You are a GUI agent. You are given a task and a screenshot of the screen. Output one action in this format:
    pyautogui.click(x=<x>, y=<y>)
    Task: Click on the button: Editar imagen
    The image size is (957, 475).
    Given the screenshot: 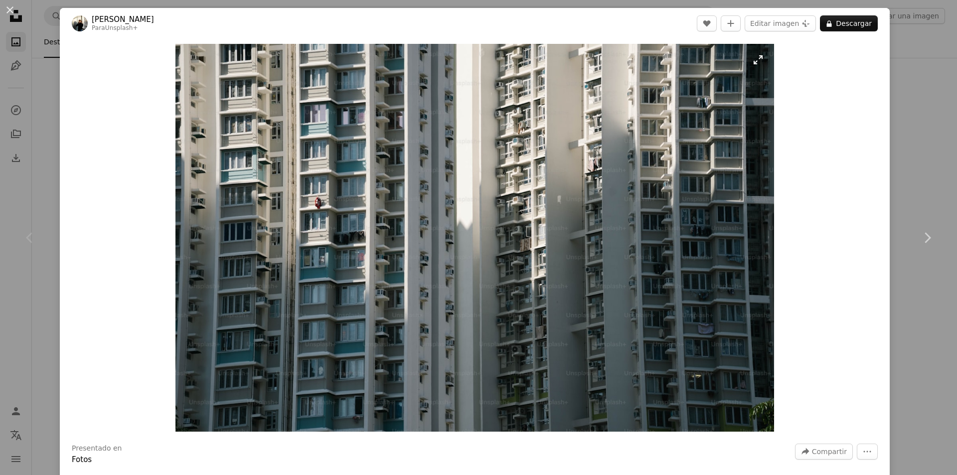 What is the action you would take?
    pyautogui.click(x=780, y=23)
    